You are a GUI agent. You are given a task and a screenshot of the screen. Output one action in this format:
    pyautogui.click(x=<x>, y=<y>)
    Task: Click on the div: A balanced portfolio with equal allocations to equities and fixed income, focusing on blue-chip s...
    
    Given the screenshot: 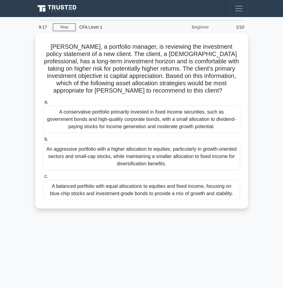 What is the action you would take?
    pyautogui.click(x=142, y=190)
    